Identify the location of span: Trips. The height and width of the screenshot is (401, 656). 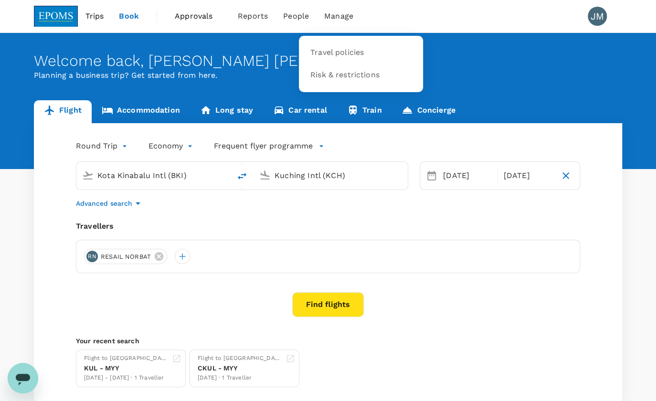
(94, 16).